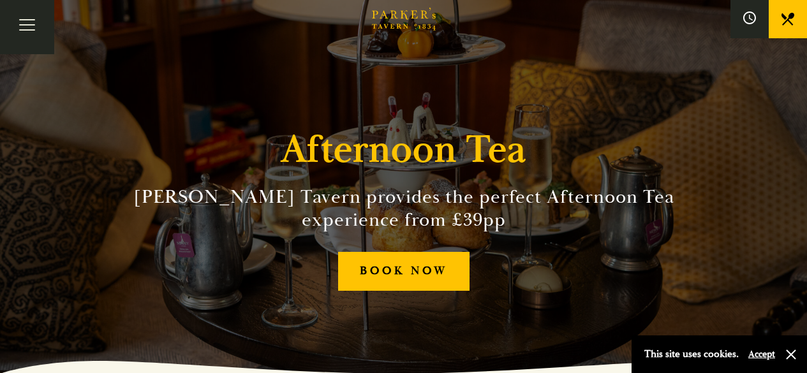 The height and width of the screenshot is (373, 807). Describe the element at coordinates (791, 355) in the screenshot. I see `button: Close and accept` at that location.